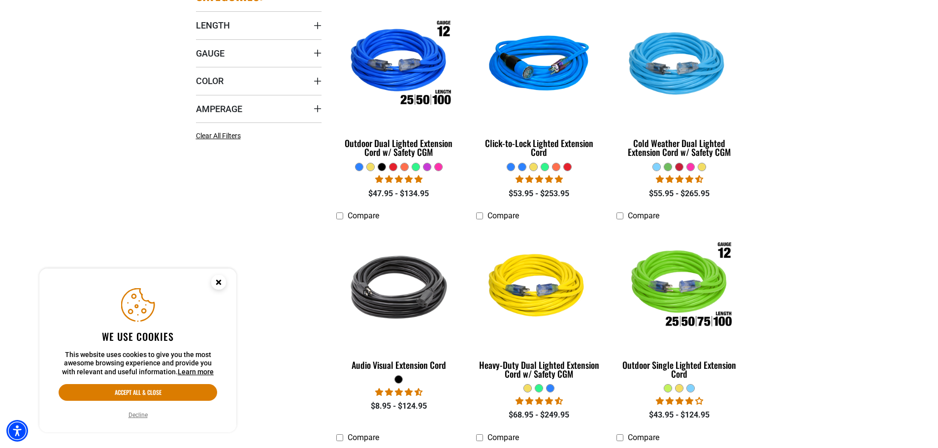  Describe the element at coordinates (399, 83) in the screenshot. I see `a: Outdoor Dual Lighted Extension Cord w/ Safety CGM Outdoor Dual Lighted Extension Cord w/ Safety CGM` at that location.